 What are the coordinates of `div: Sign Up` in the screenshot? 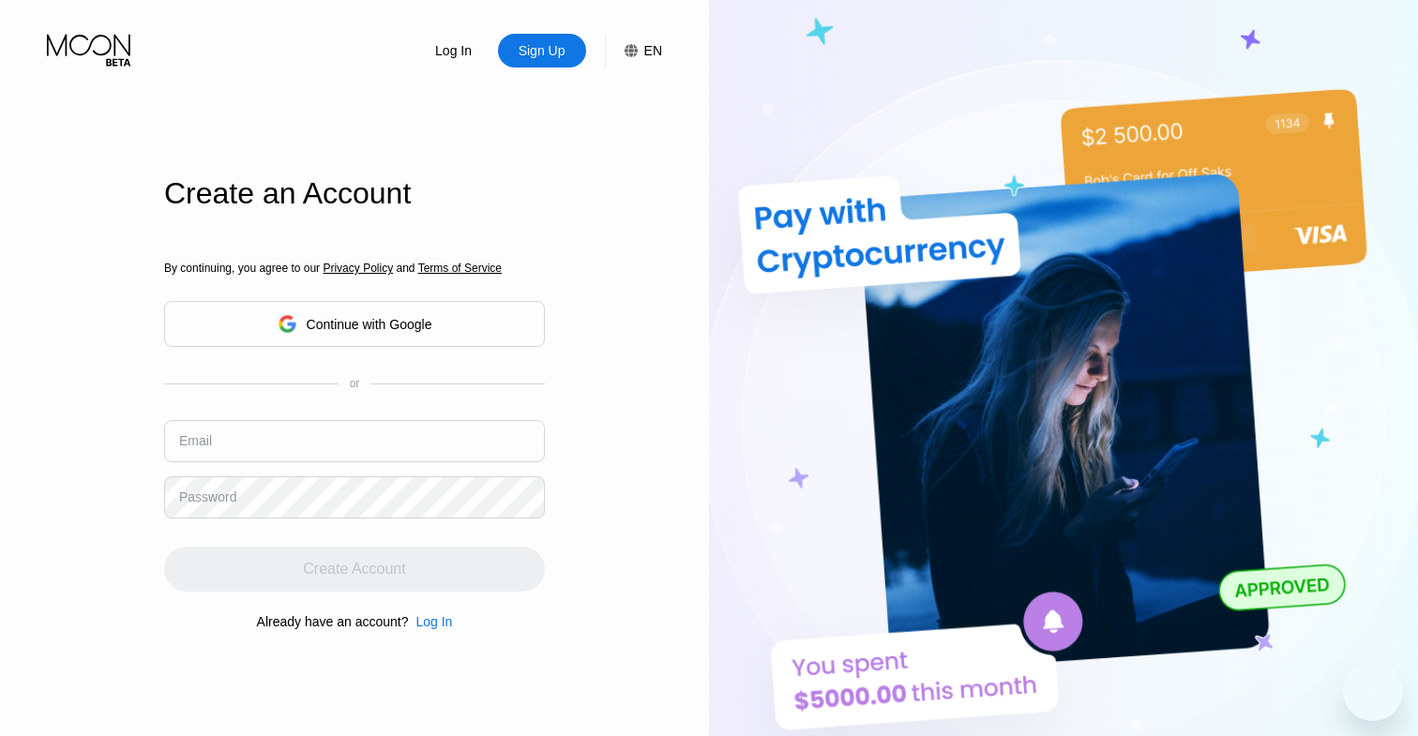 It's located at (542, 51).